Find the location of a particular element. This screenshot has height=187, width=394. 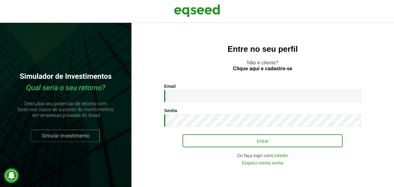

p: Não é cliente? is located at coordinates (263, 66).